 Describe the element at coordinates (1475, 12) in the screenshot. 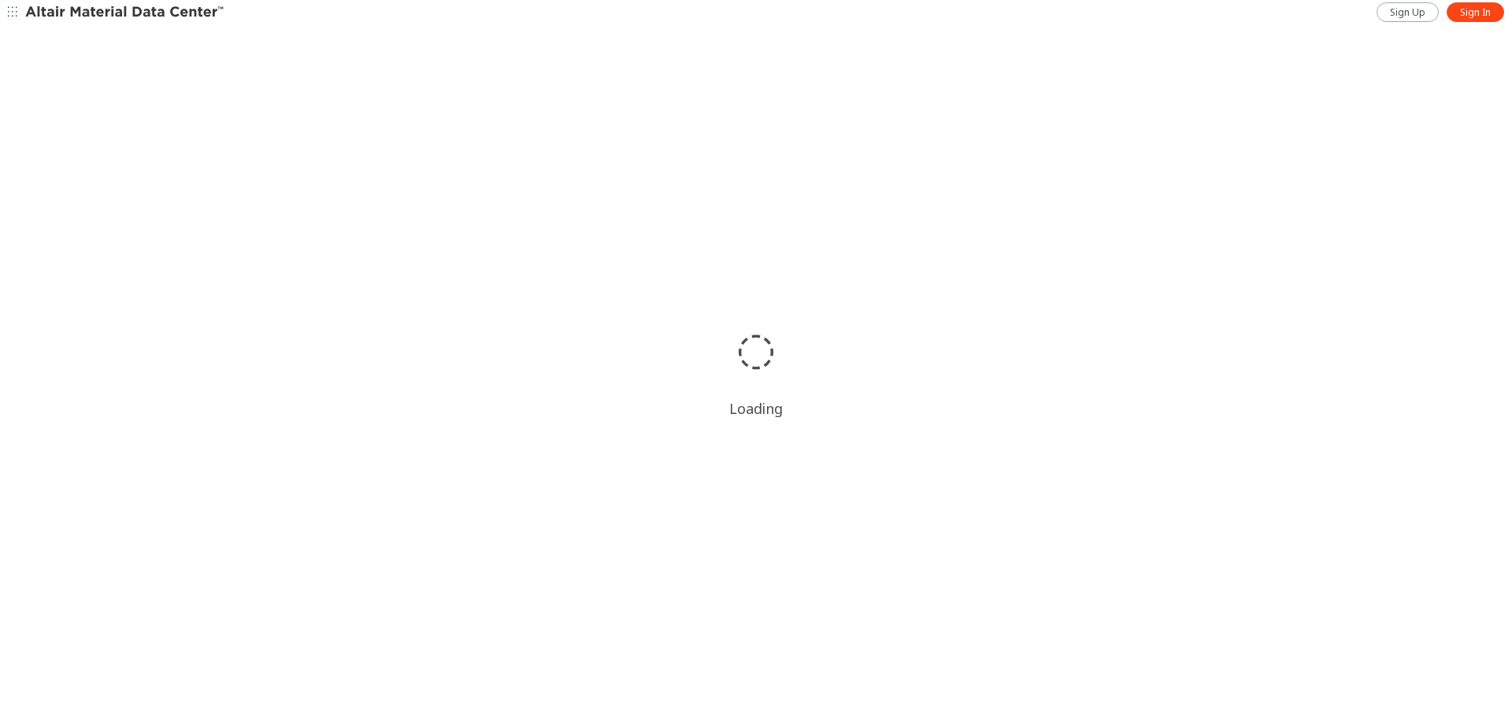

I see `a: Sign In` at that location.